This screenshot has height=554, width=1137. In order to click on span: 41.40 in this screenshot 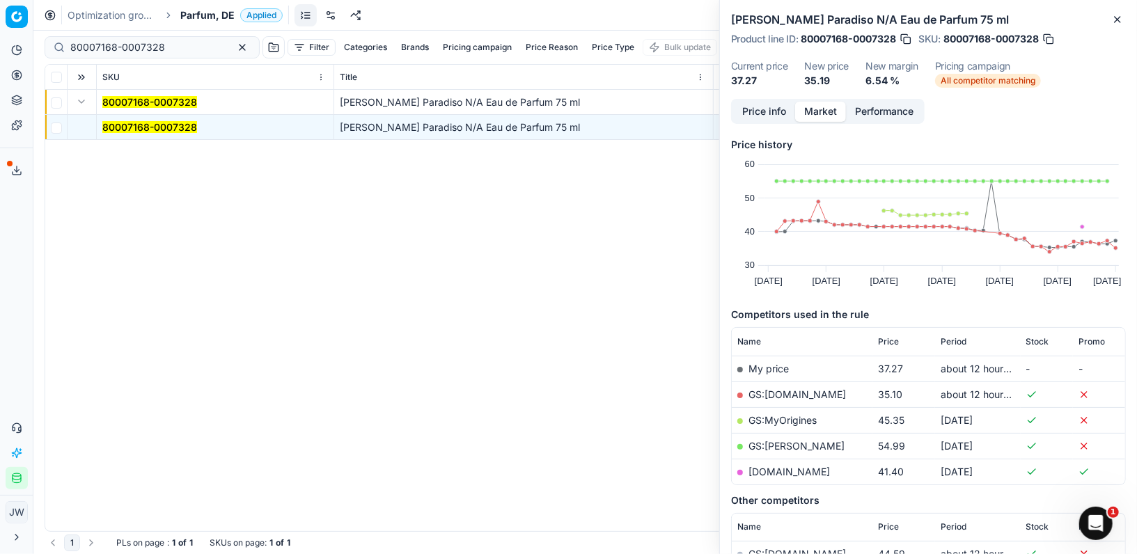, I will do `click(891, 472)`.